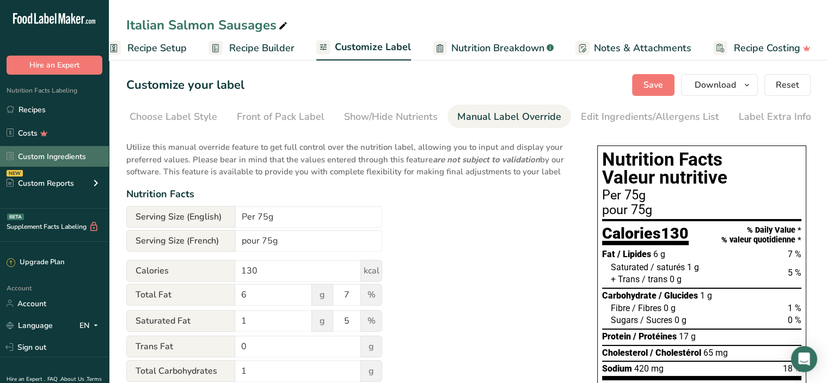 The height and width of the screenshot is (383, 828). I want to click on button: Save, so click(653, 85).